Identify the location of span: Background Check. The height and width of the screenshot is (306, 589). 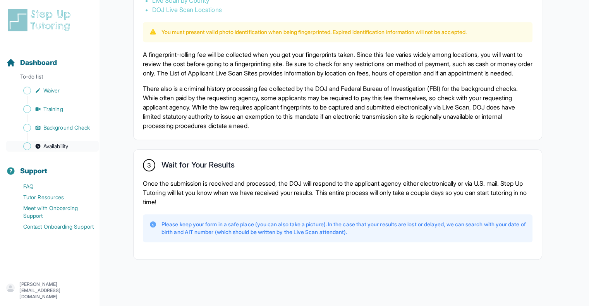
(67, 128).